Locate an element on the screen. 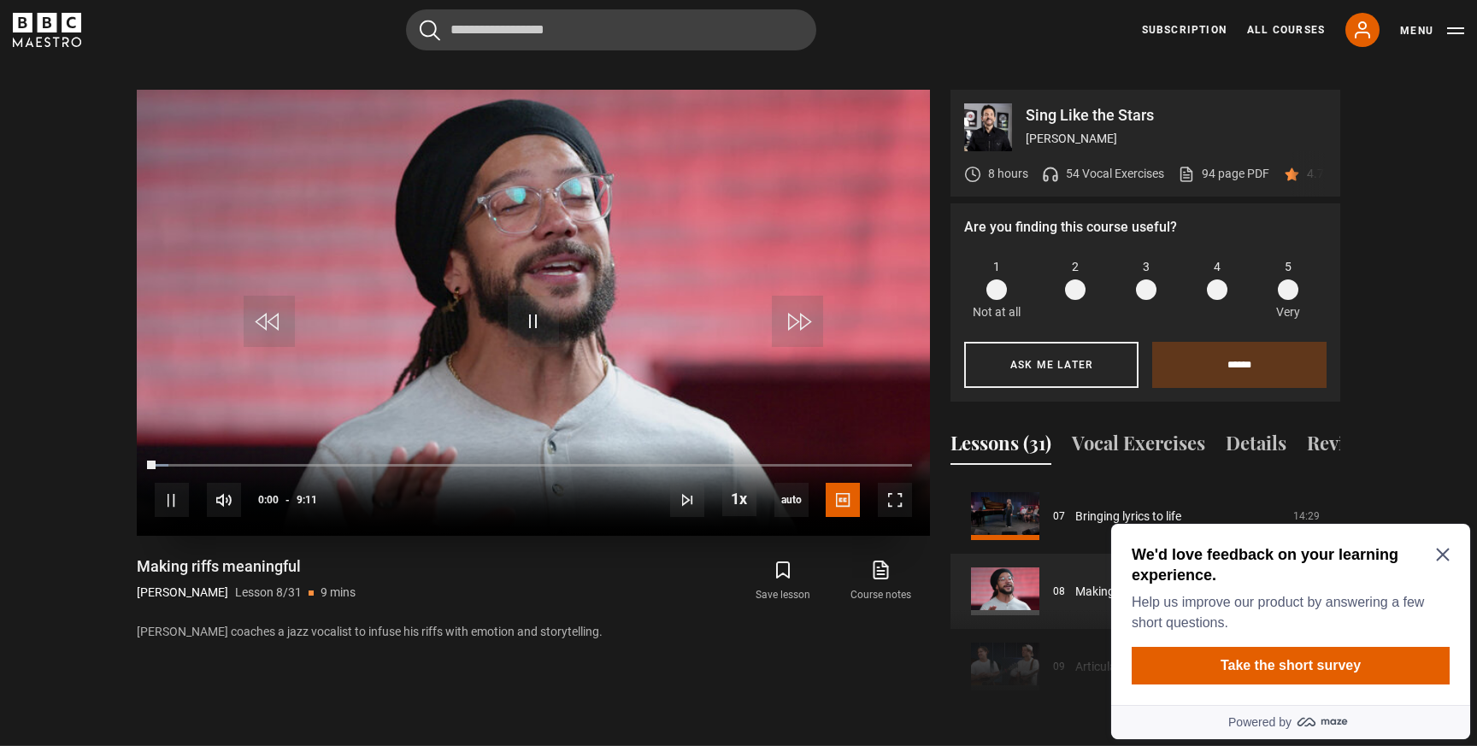  button: Reviews (60) is located at coordinates (1360, 447).